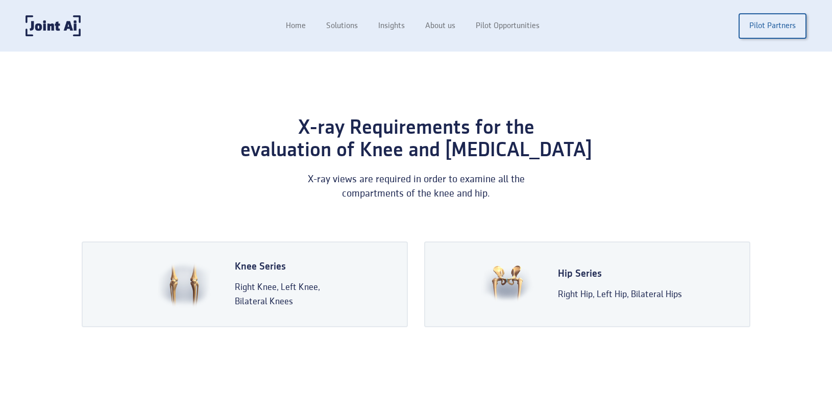  I want to click on div: Hip Series, so click(619, 274).